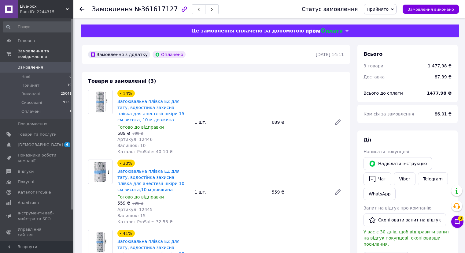  Describe the element at coordinates (389, 114) in the screenshot. I see `span: Комісія за замовлення` at that location.